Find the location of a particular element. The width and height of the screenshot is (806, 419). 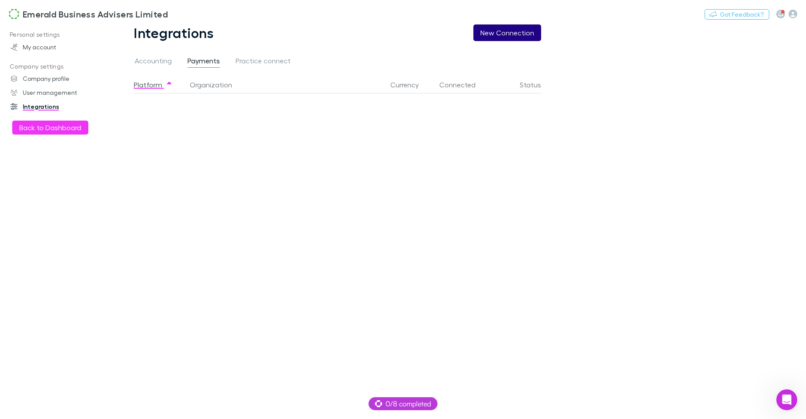

p: Personal settings is located at coordinates (56, 35).